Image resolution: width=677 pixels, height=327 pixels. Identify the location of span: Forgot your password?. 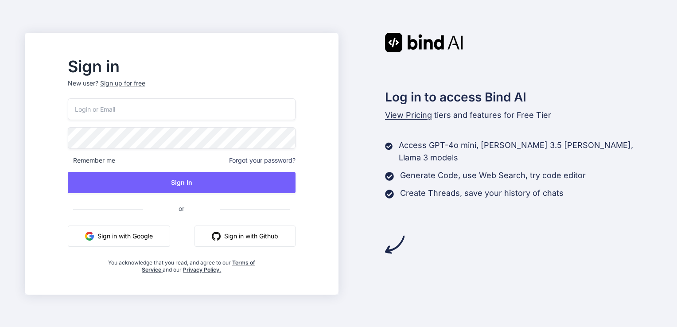
(262, 160).